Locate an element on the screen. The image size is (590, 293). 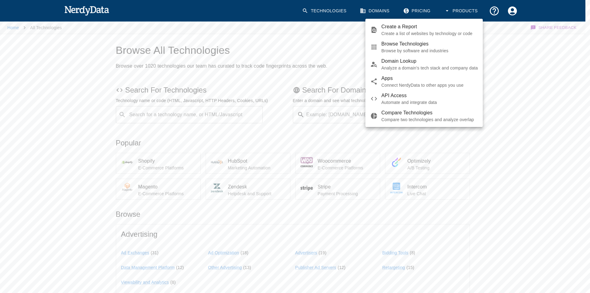
p: Create a list of websites by technology or code is located at coordinates (430, 34).